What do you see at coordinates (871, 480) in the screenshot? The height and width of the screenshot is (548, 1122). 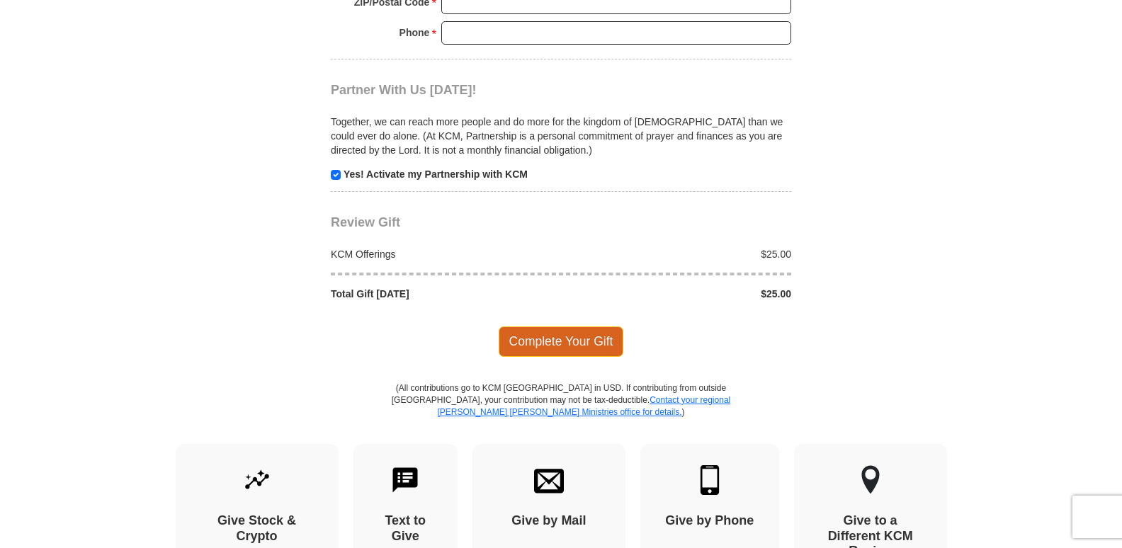 I see `img: other-region` at bounding box center [871, 480].